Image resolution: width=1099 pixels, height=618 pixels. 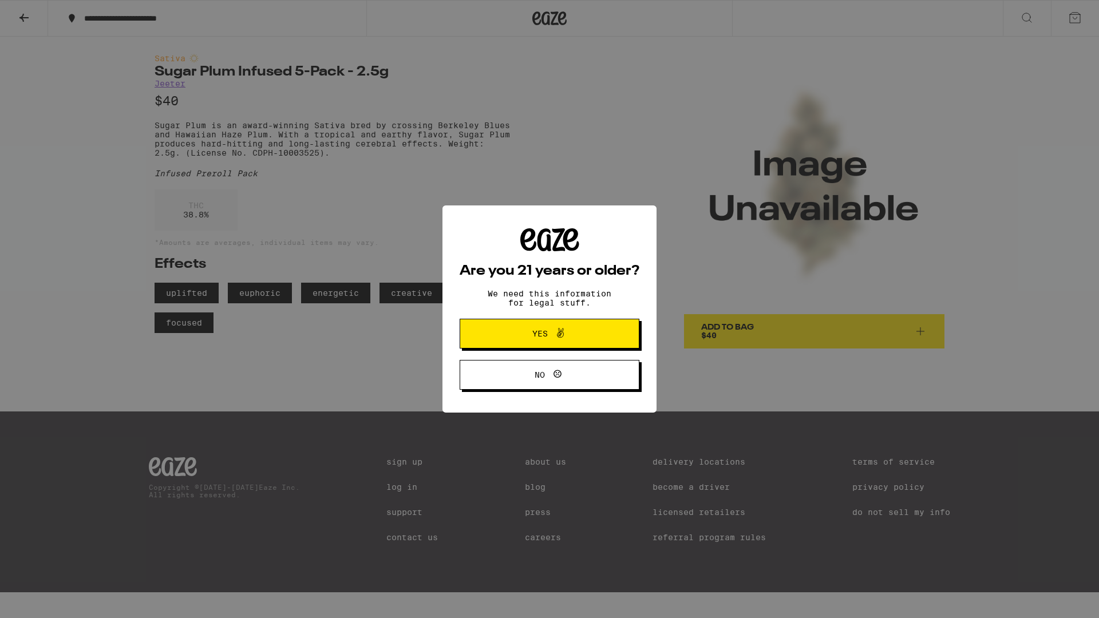 What do you see at coordinates (540, 334) in the screenshot?
I see `span: Yes` at bounding box center [540, 334].